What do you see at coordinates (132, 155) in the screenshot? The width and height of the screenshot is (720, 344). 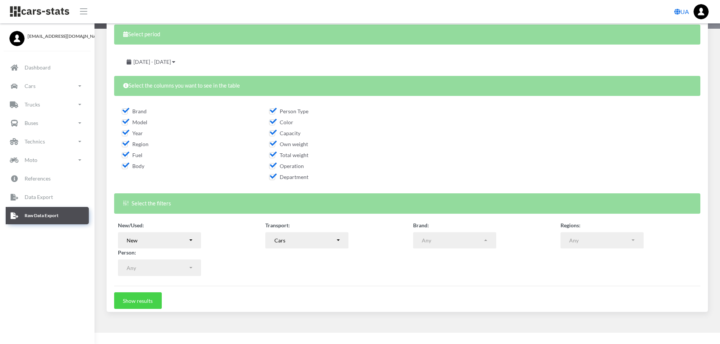 I see `span: Fuel` at bounding box center [132, 155].